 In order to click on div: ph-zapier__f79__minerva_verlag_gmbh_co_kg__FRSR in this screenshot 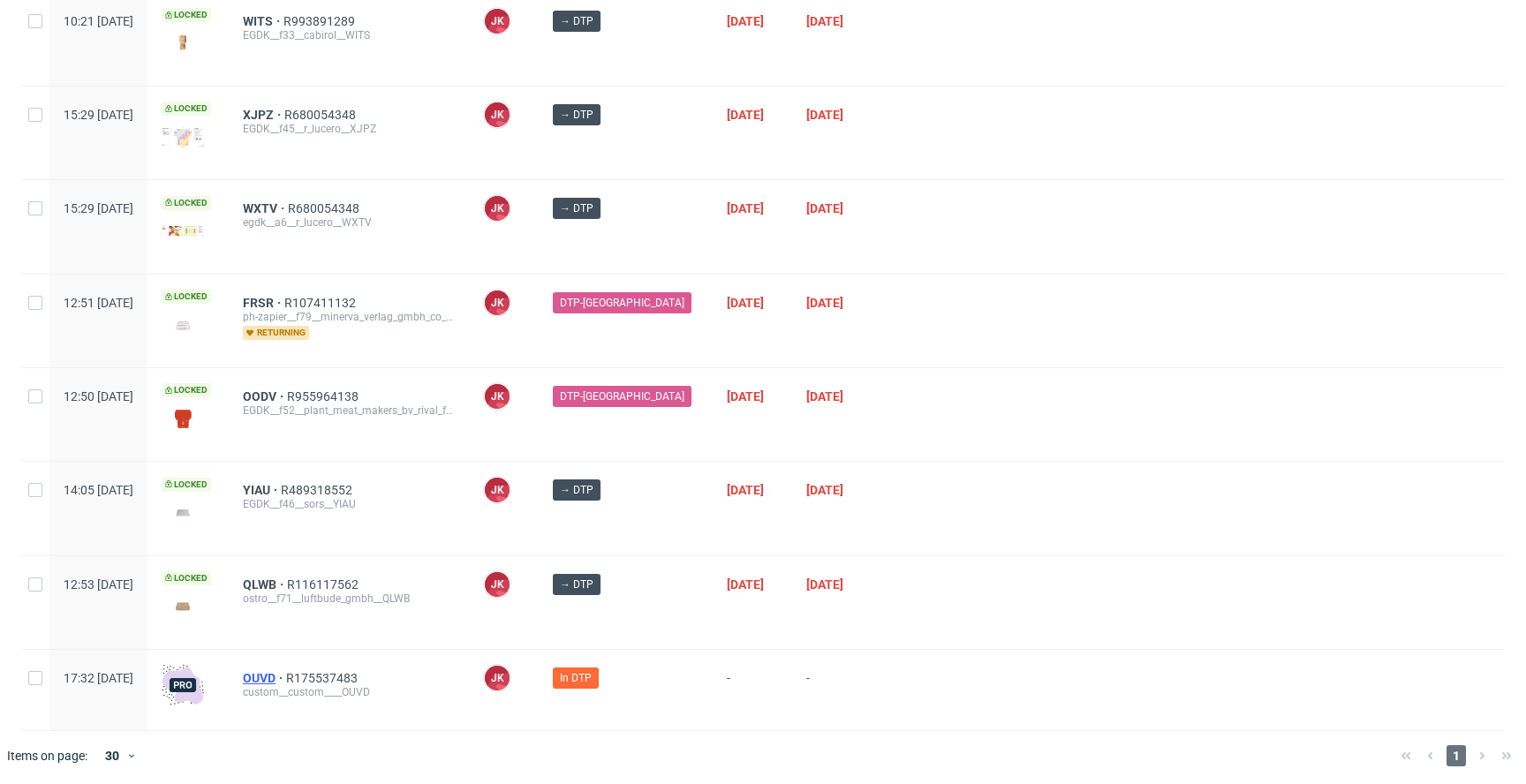, I will do `click(349, 317)`.